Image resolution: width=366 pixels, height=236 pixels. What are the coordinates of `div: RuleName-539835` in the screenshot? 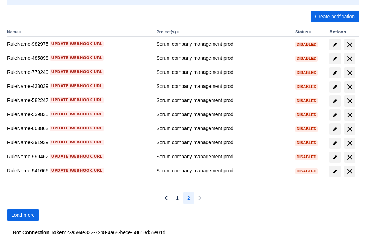 It's located at (79, 114).